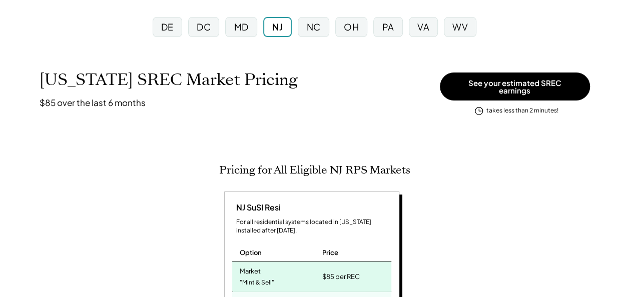 The image size is (629, 297). What do you see at coordinates (460, 27) in the screenshot?
I see `div: WV` at bounding box center [460, 27].